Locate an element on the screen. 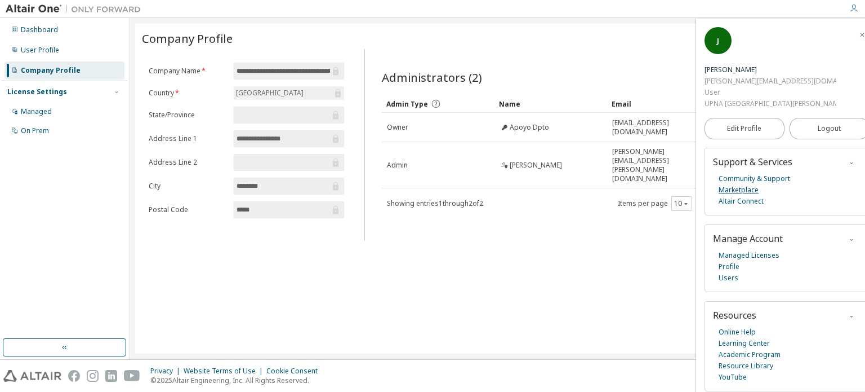 Image resolution: width=865 pixels, height=392 pixels. span: Showing entries 1 through 2 of 2 is located at coordinates (435, 203).